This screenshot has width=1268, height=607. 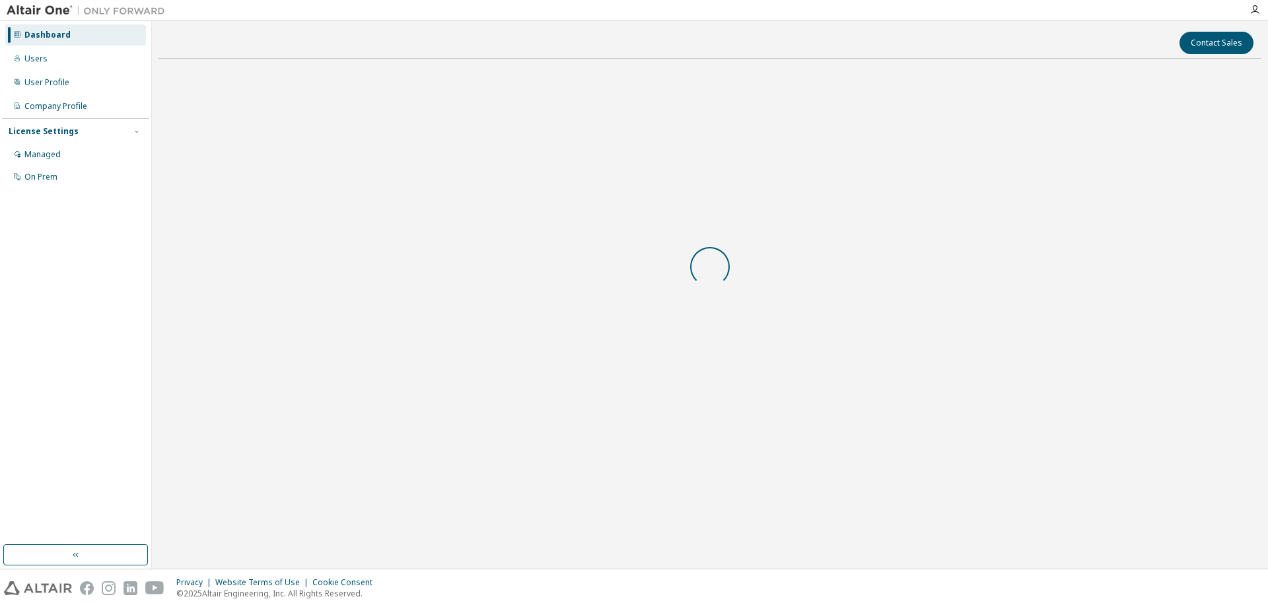 What do you see at coordinates (346, 583) in the screenshot?
I see `div: Cookie Consent` at bounding box center [346, 583].